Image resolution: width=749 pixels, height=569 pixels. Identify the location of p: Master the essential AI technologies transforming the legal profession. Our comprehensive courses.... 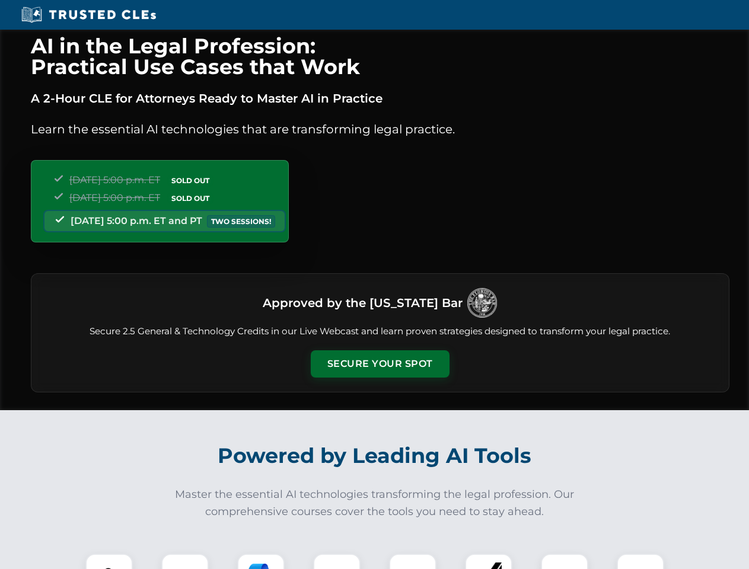
(375, 503).